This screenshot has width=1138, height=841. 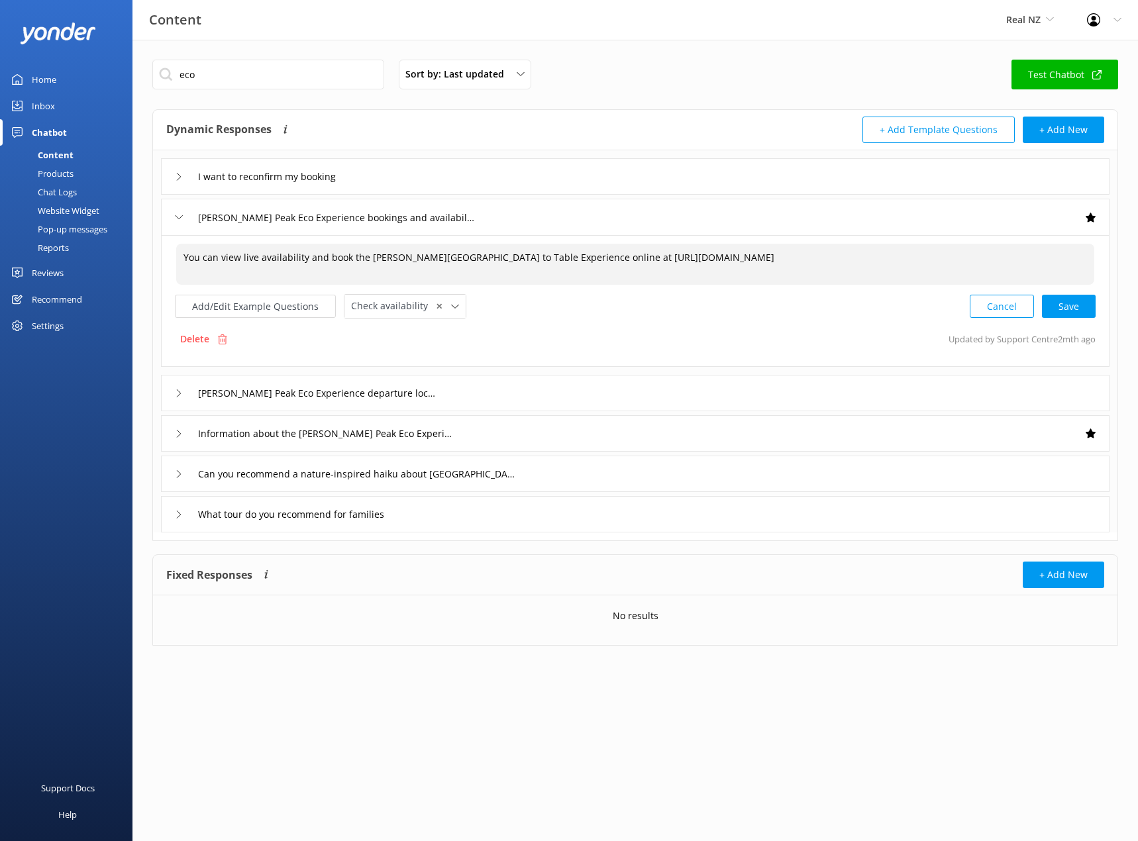 What do you see at coordinates (58, 33) in the screenshot?
I see `img: yonder-white-logo.png` at bounding box center [58, 33].